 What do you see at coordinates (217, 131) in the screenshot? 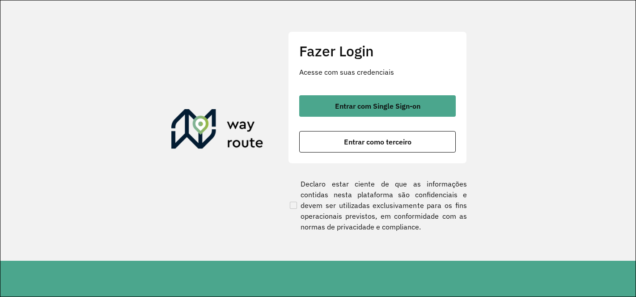
I see `img: Roteirizador AmbevTech` at bounding box center [217, 131].